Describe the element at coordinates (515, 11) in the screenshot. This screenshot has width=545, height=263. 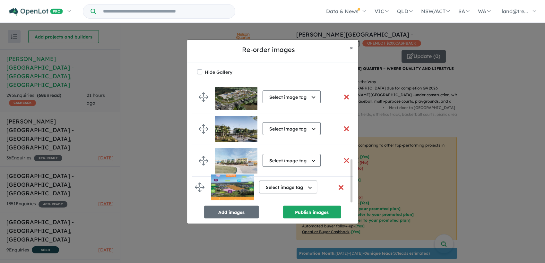
I see `span: land@tre...` at that location.